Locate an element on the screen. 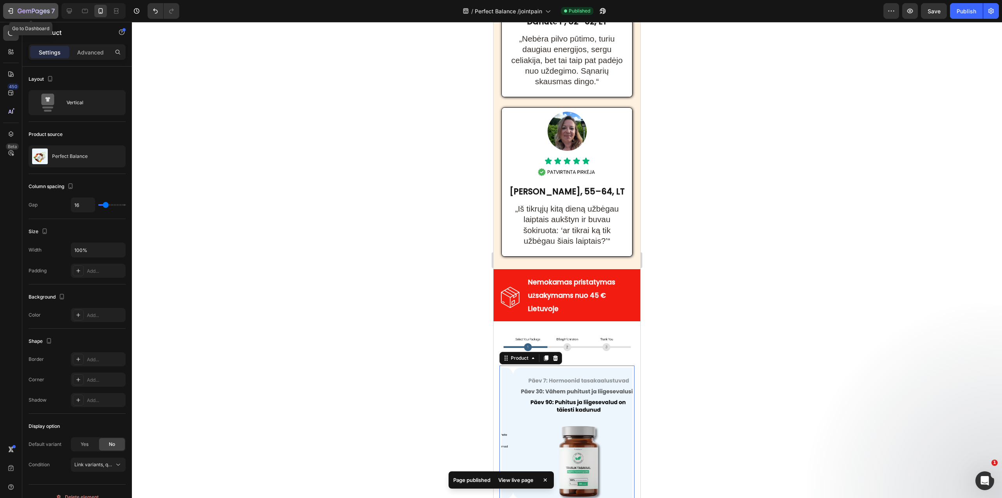  div: Beta is located at coordinates (12, 146).